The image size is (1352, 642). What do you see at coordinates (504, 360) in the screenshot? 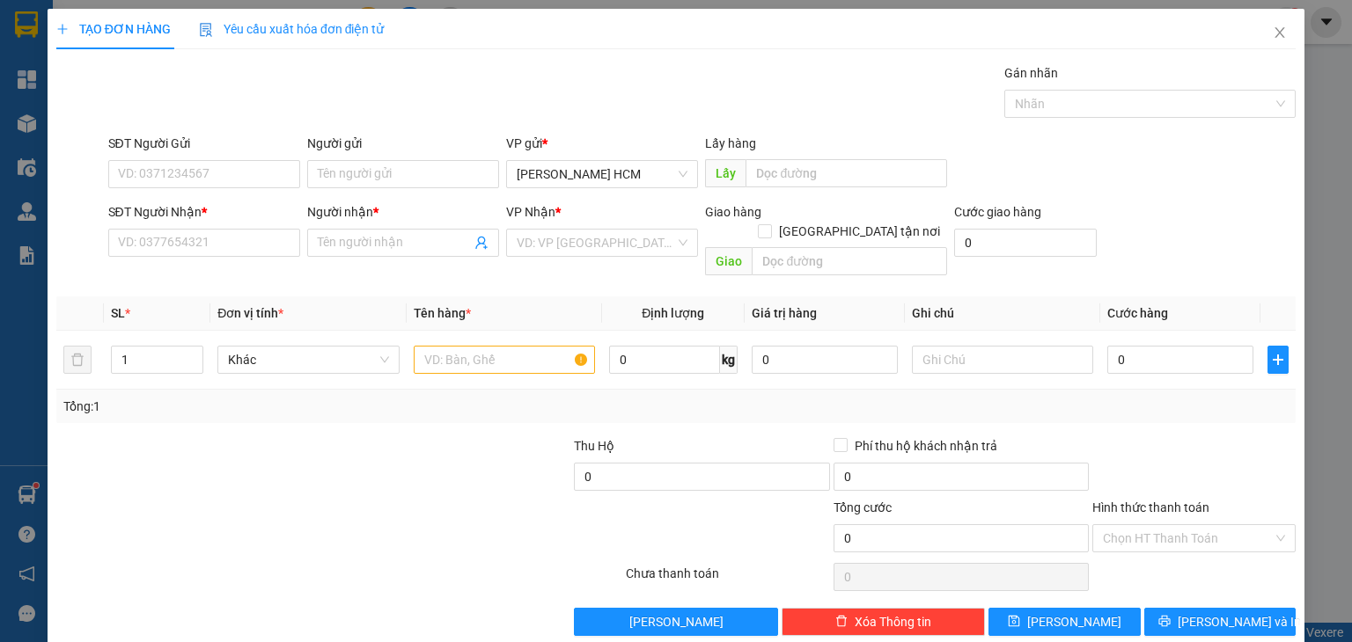
I see `input: VD: Bàn, Ghế` at bounding box center [504, 360].